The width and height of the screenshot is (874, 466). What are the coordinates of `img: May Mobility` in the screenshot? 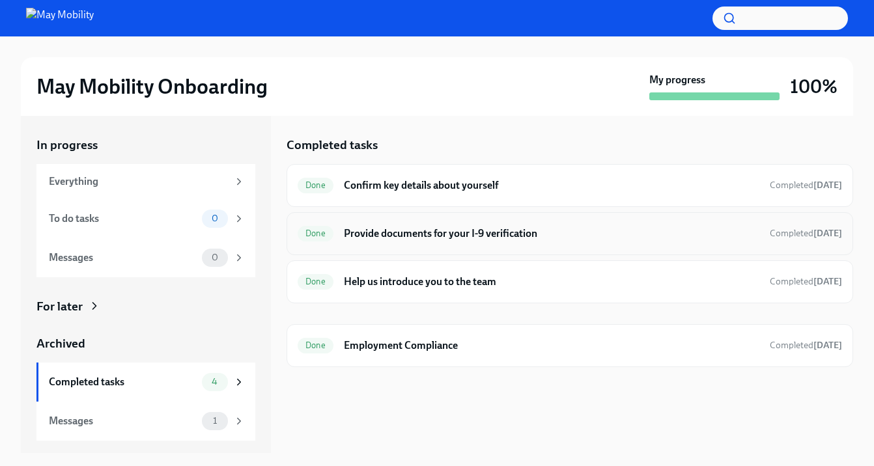 It's located at (60, 18).